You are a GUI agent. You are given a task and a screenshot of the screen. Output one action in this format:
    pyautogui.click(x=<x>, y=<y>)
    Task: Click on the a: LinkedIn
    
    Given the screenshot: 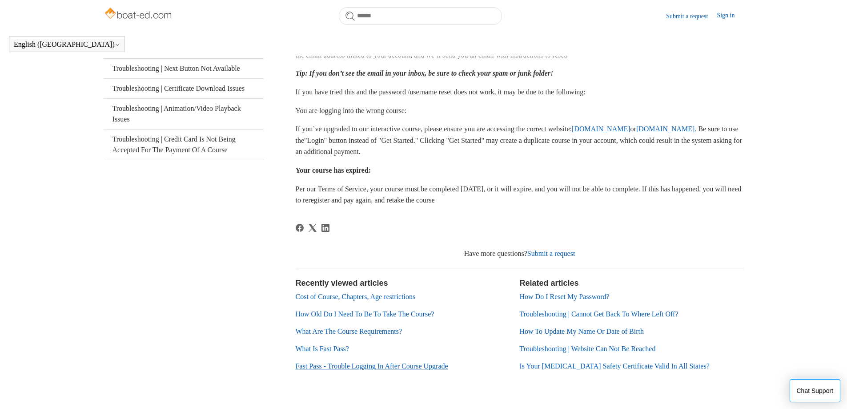 What is the action you would take?
    pyautogui.click(x=326, y=228)
    